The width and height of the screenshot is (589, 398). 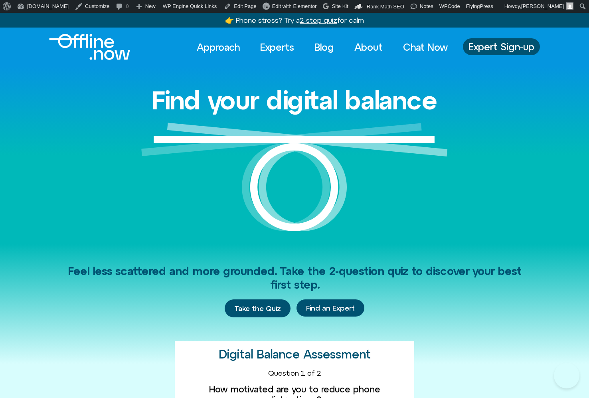 I want to click on a: About, so click(x=368, y=47).